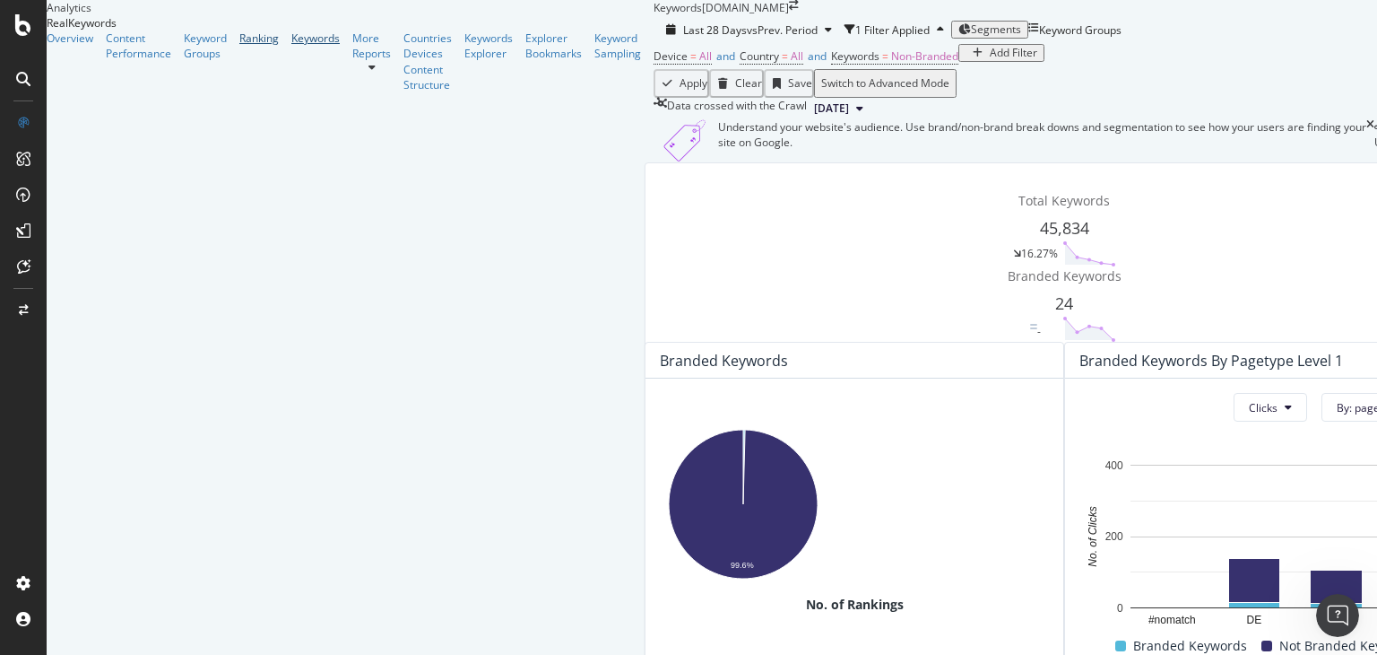  Describe the element at coordinates (693, 83) in the screenshot. I see `div: Apply` at that location.